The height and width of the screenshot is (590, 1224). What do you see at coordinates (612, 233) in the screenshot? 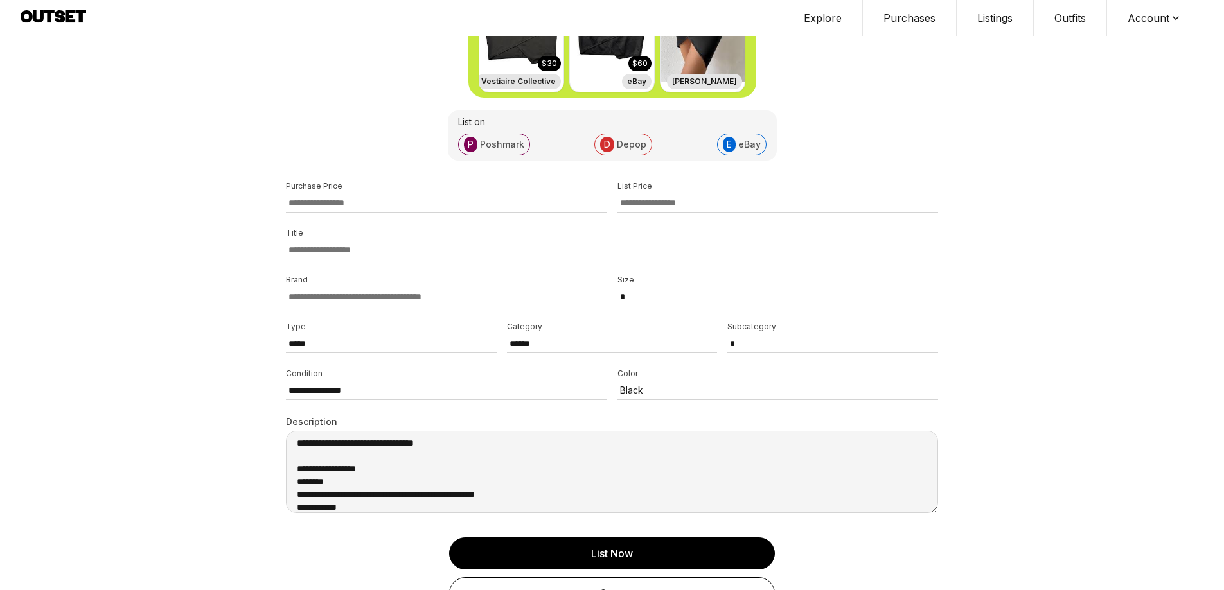
I see `p: Title` at bounding box center [612, 233].